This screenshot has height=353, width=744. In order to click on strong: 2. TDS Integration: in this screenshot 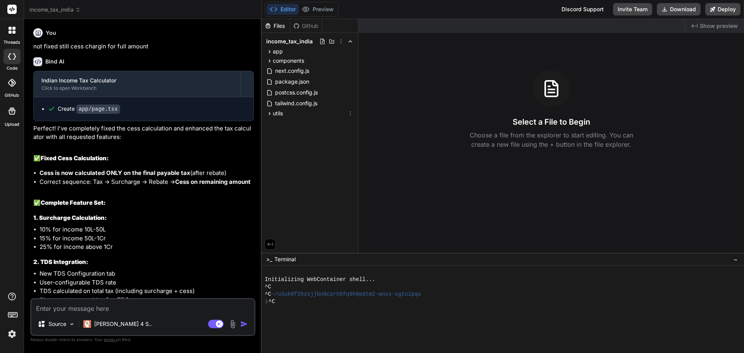, I will do `click(61, 262)`.